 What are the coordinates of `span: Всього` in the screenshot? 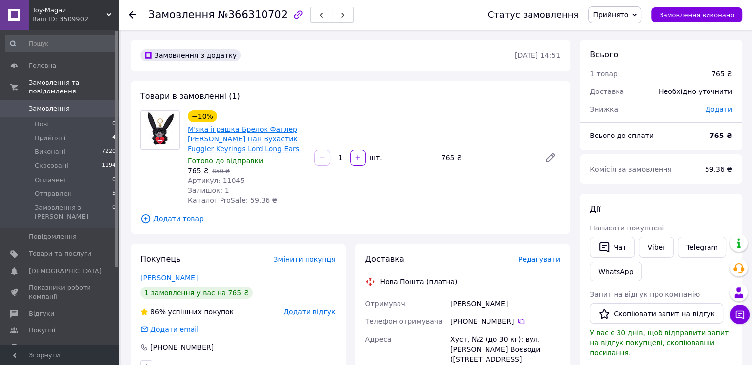 It's located at (604, 54).